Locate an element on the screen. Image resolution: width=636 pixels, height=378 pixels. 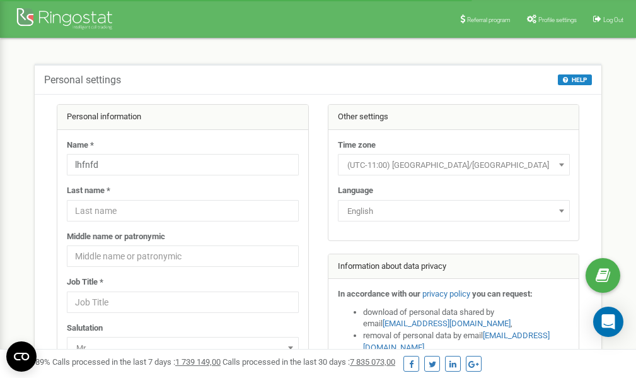
button: HELP is located at coordinates (575, 79).